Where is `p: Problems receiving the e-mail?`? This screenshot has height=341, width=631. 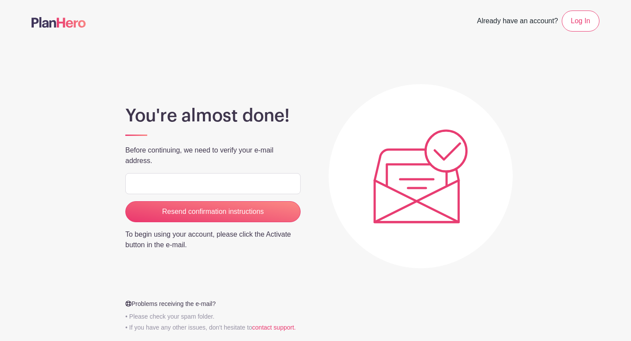
p: Problems receiving the e-mail? is located at coordinates (213, 304).